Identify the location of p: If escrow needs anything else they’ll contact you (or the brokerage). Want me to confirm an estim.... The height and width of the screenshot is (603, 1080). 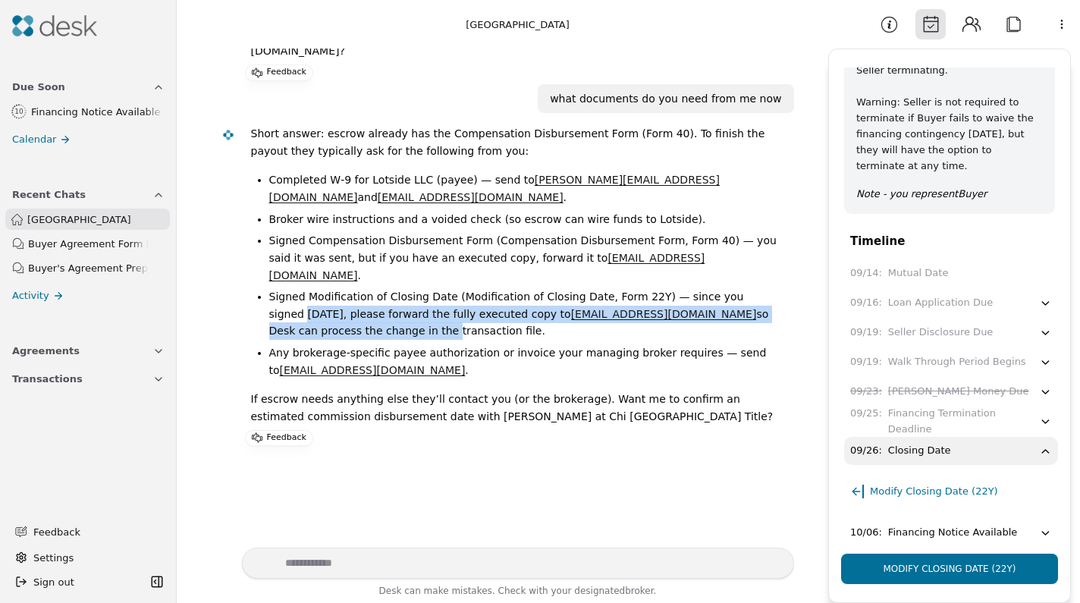
(517, 407).